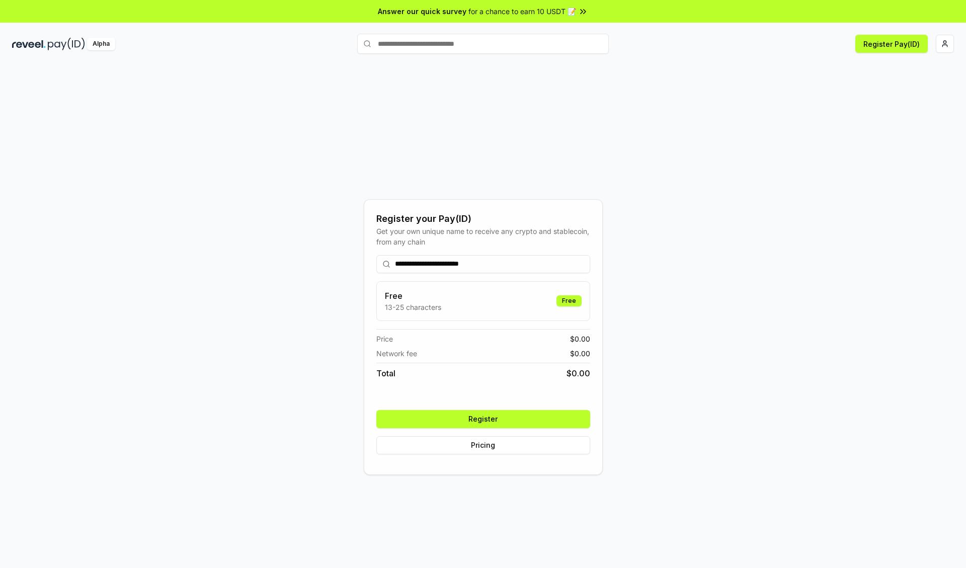 This screenshot has height=568, width=966. I want to click on button: Pricing, so click(483, 445).